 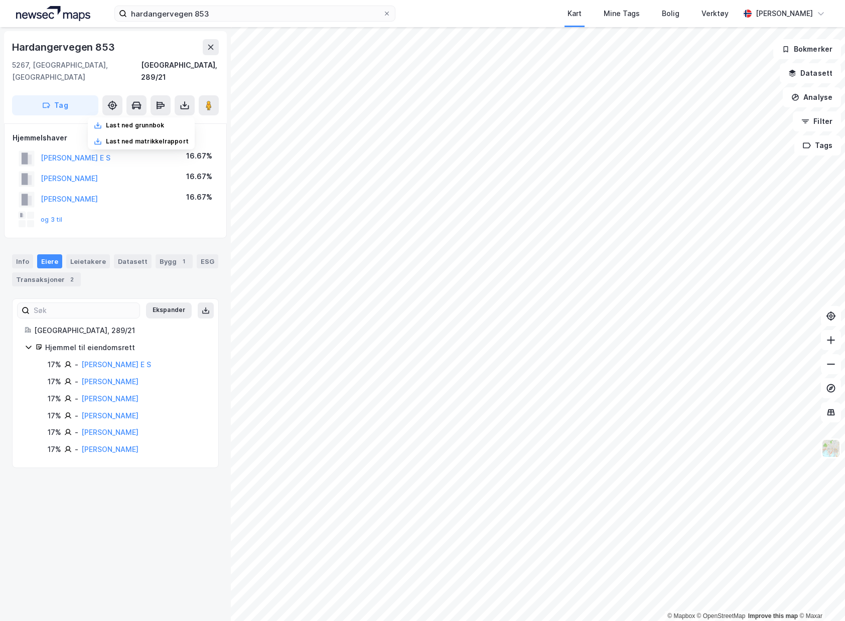 What do you see at coordinates (207, 261) in the screenshot?
I see `div: ESG` at bounding box center [207, 261].